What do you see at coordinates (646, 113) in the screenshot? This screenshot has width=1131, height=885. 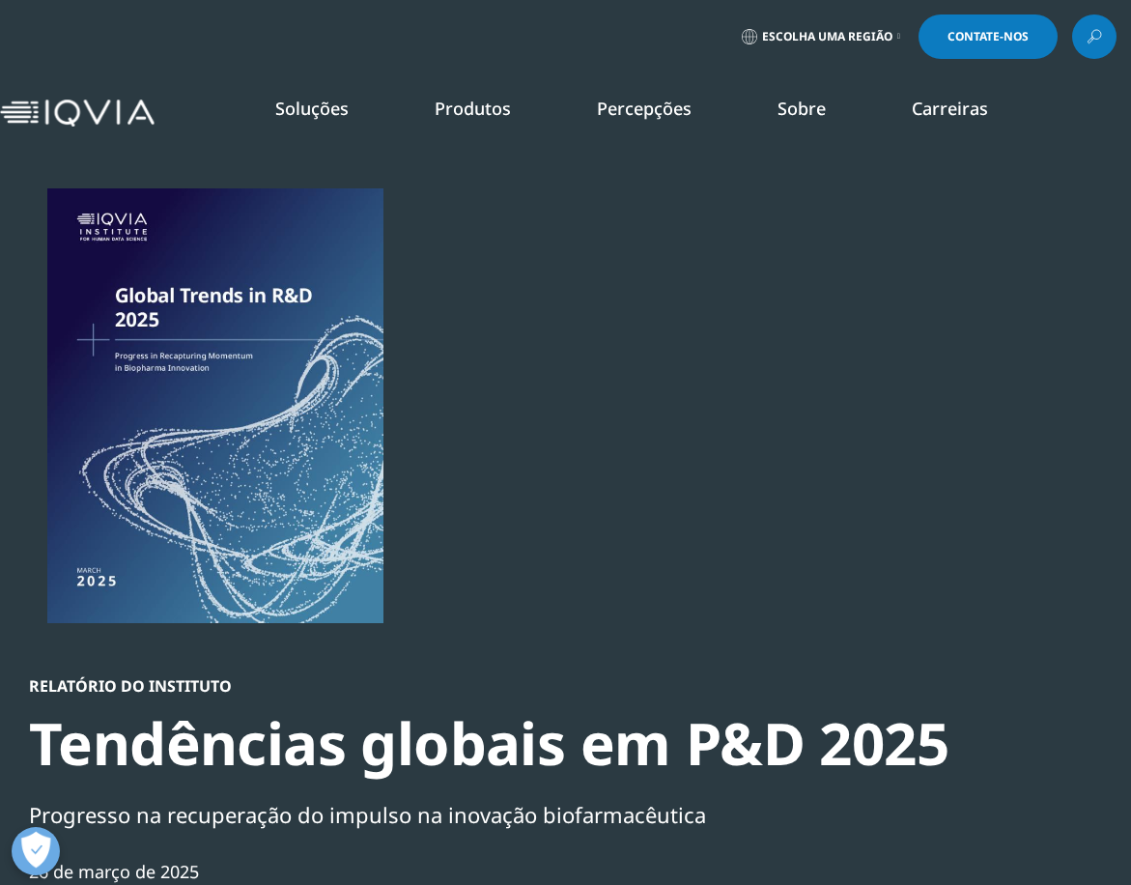 I see `nav: Primário` at bounding box center [646, 113].